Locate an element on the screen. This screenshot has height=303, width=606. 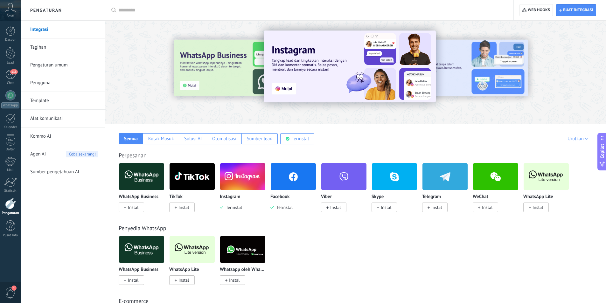
img: facebook.png is located at coordinates (293, 176).